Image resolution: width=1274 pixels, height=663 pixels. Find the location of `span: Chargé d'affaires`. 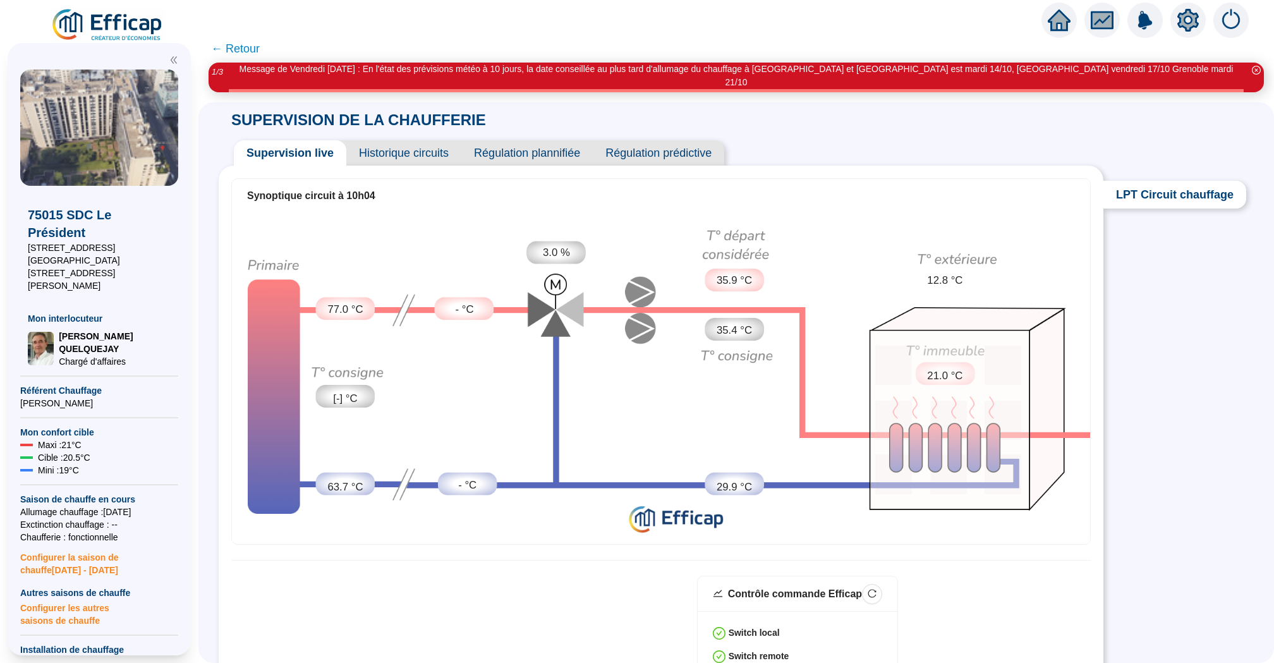

span: Chargé d'affaires is located at coordinates (114, 361).